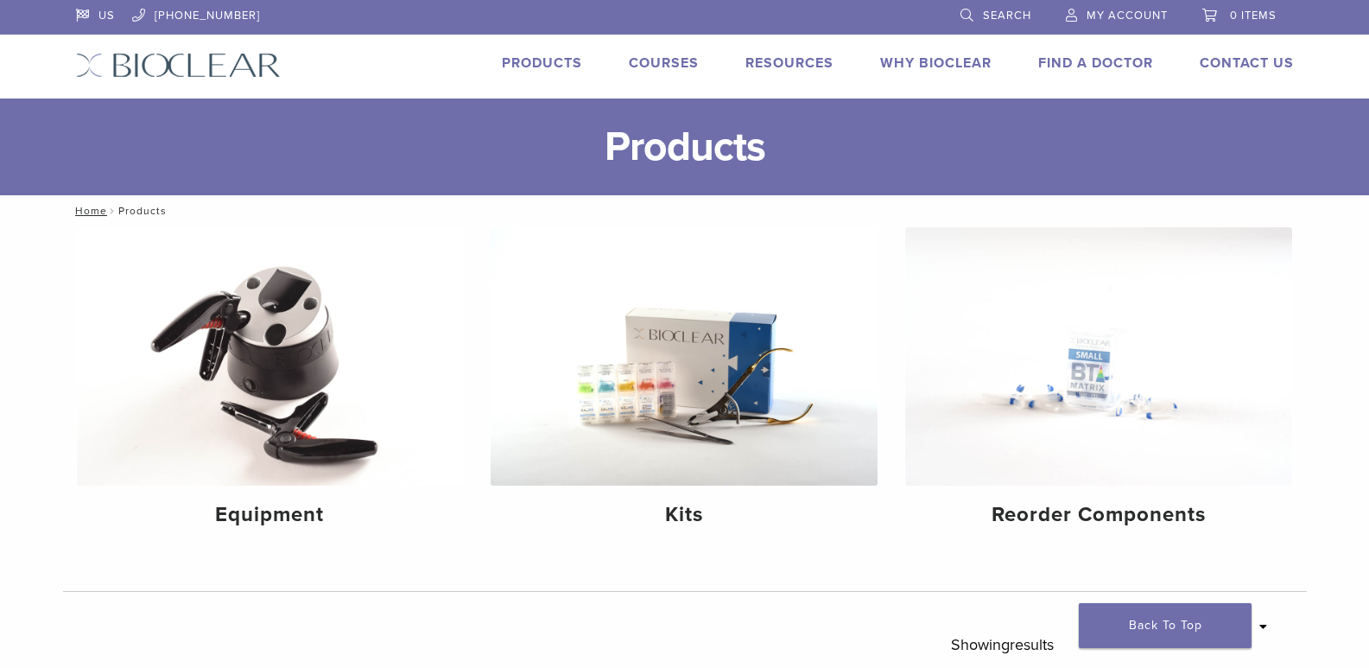 Image resolution: width=1369 pixels, height=668 pixels. What do you see at coordinates (270, 384) in the screenshot?
I see `a: Equipment` at bounding box center [270, 384].